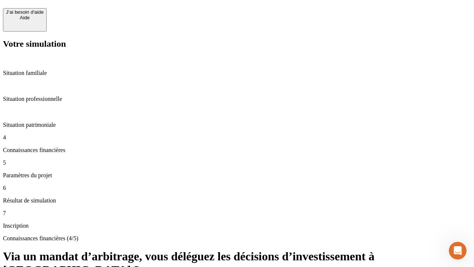  What do you see at coordinates (237, 238) in the screenshot?
I see `p: Connaissances financières (4/5)` at bounding box center [237, 238].